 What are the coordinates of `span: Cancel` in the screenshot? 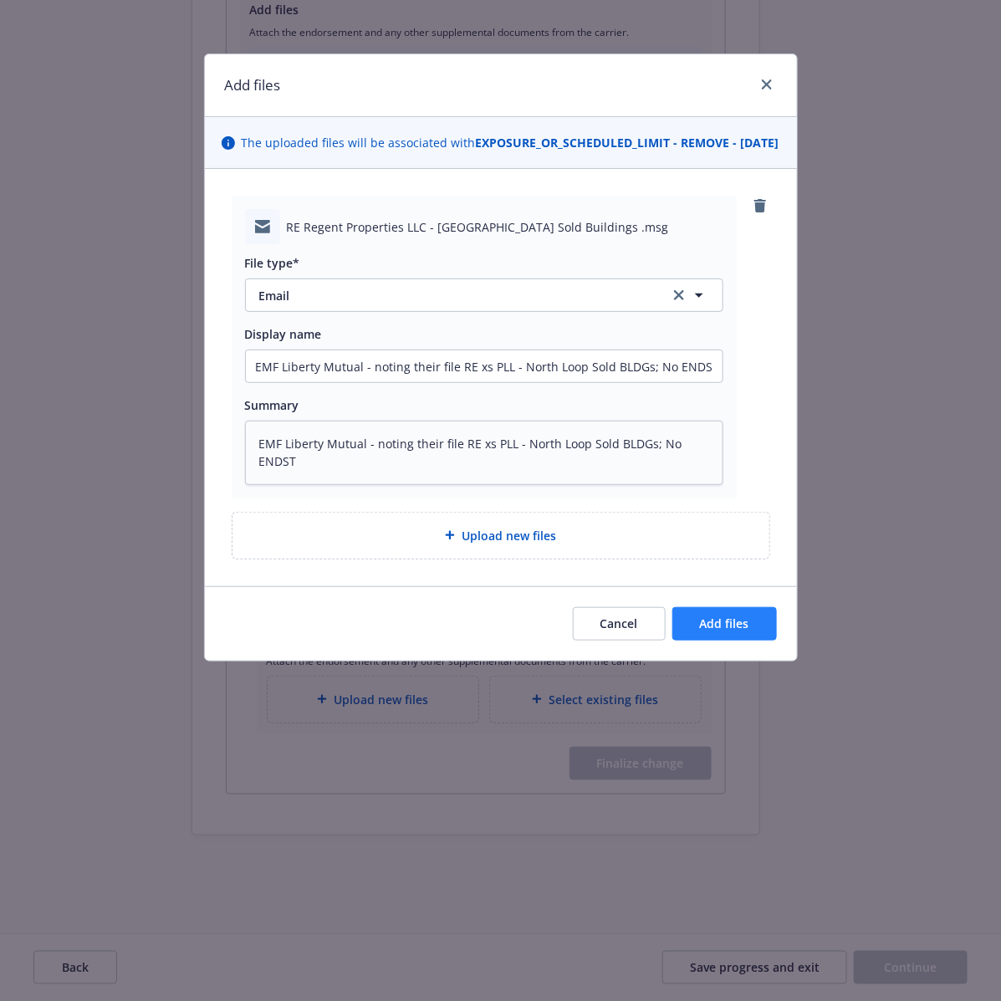 It's located at (619, 623).